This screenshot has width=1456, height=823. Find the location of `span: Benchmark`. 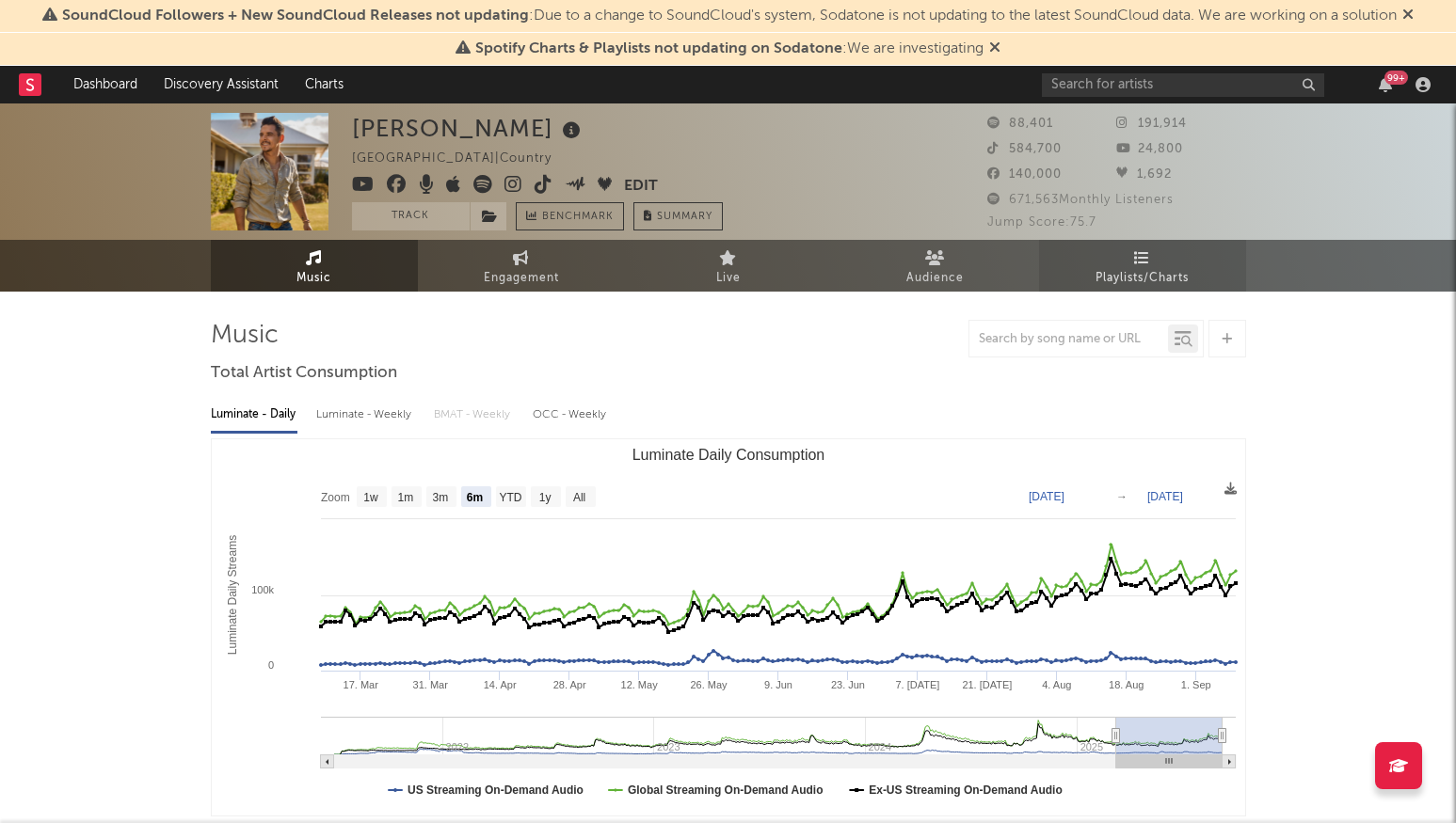

span: Benchmark is located at coordinates (578, 217).